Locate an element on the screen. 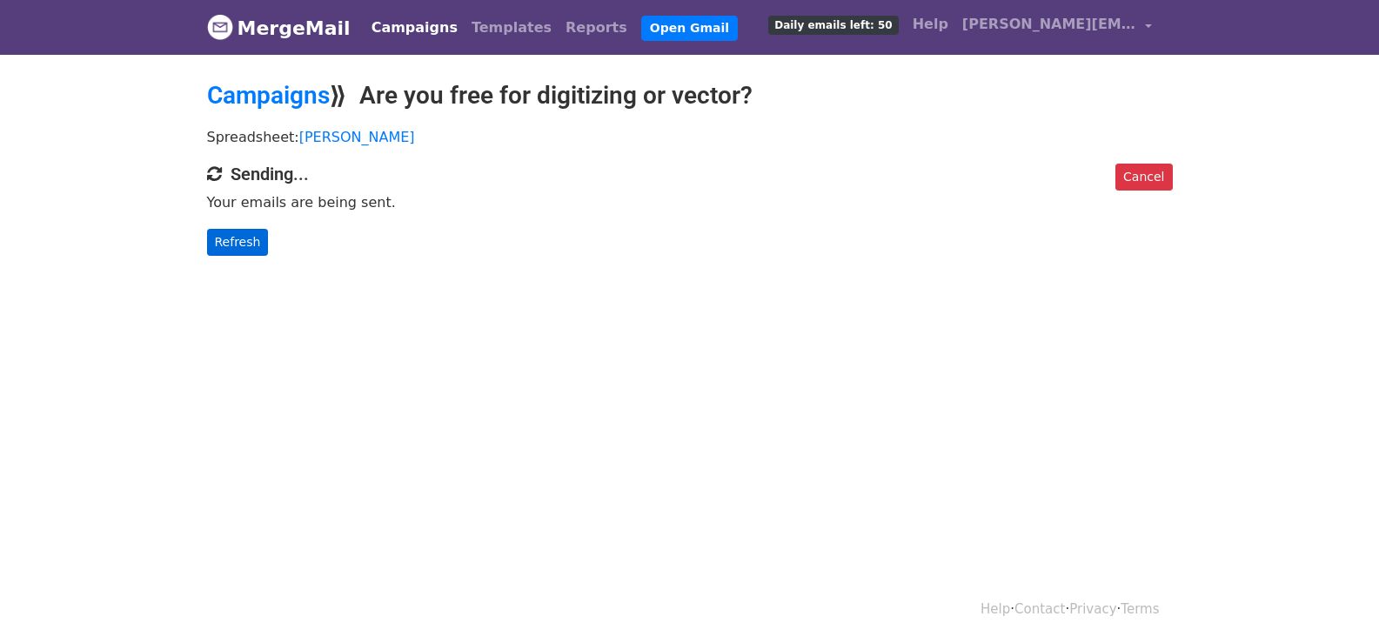 Image resolution: width=1379 pixels, height=643 pixels. a: MergeMail is located at coordinates (278, 28).